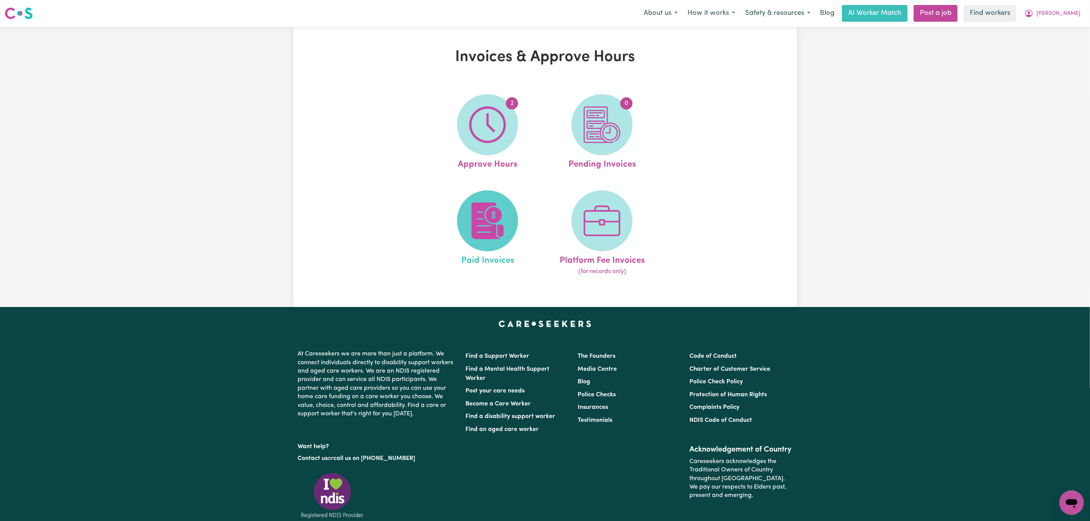 Image resolution: width=1090 pixels, height=521 pixels. Describe the element at coordinates (602, 133) in the screenshot. I see `a: Pending Invoices` at that location.